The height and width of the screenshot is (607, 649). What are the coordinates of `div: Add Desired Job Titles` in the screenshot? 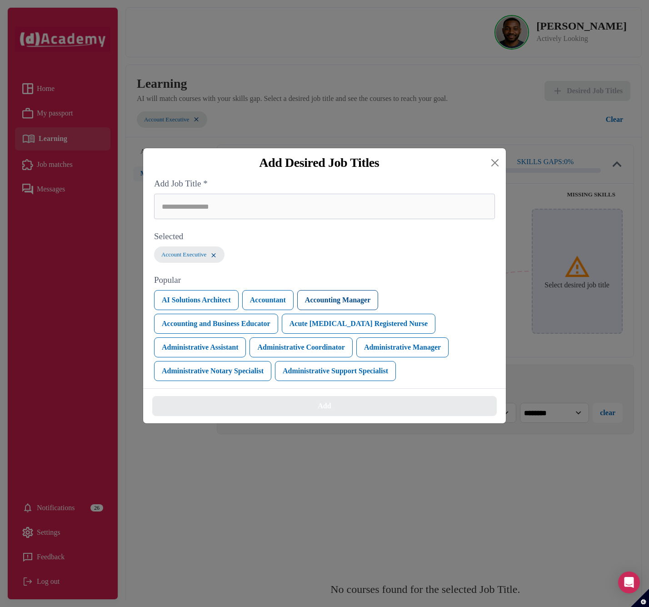 It's located at (319, 163).